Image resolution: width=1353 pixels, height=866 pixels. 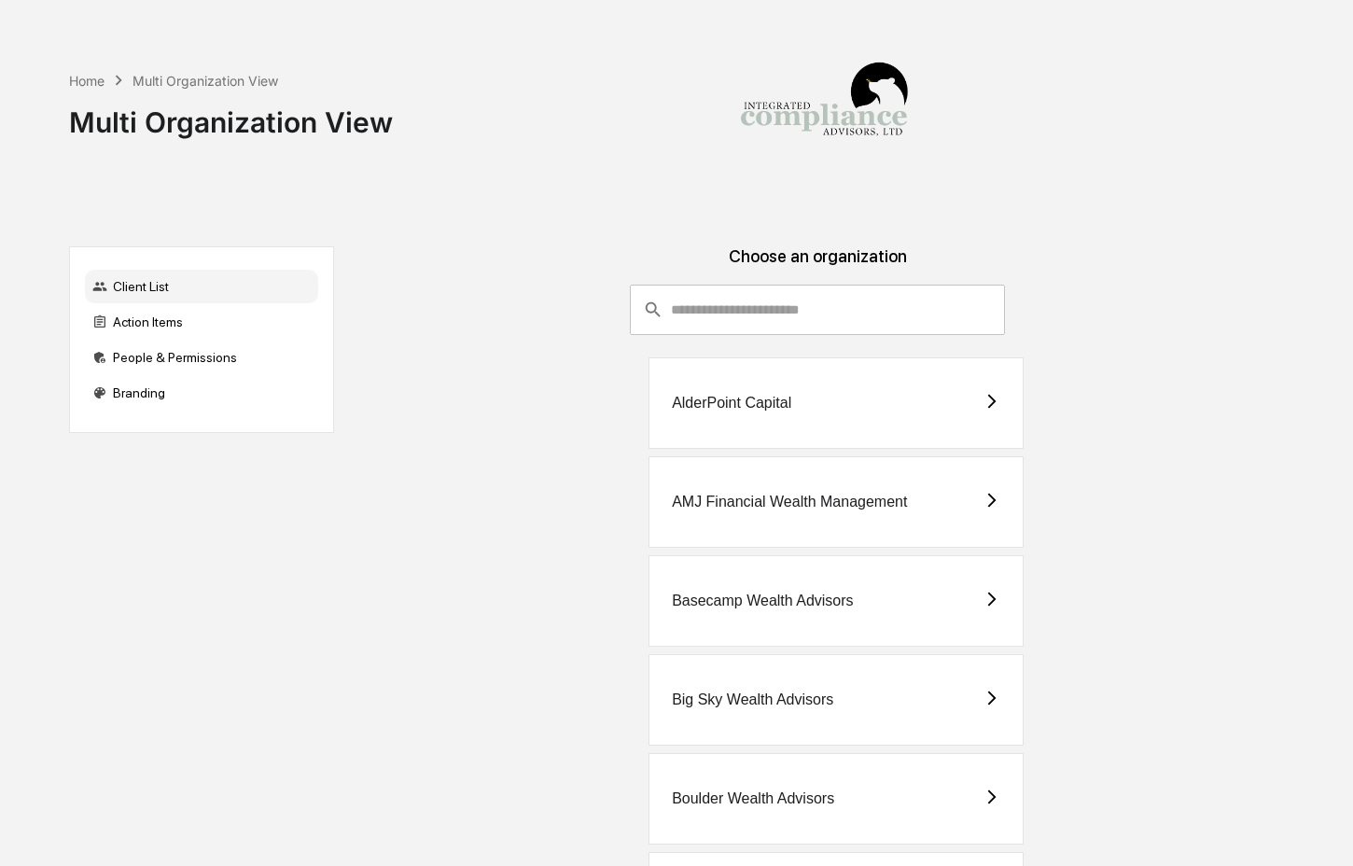 What do you see at coordinates (824, 108) in the screenshot?
I see `img: Integrated Compliance Advisors` at bounding box center [824, 108].